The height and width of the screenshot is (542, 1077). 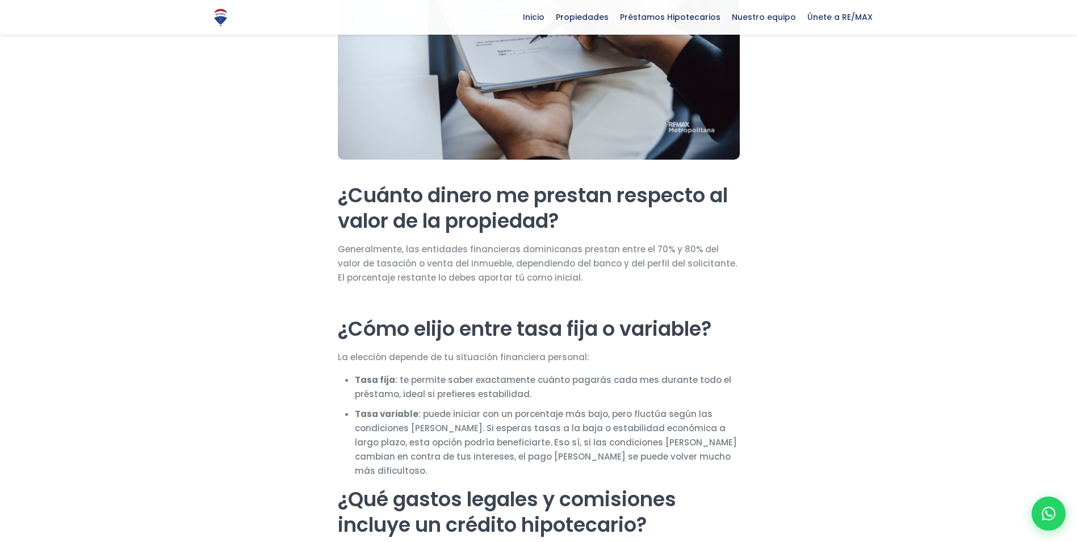 What do you see at coordinates (582, 17) in the screenshot?
I see `span: Propiedades` at bounding box center [582, 17].